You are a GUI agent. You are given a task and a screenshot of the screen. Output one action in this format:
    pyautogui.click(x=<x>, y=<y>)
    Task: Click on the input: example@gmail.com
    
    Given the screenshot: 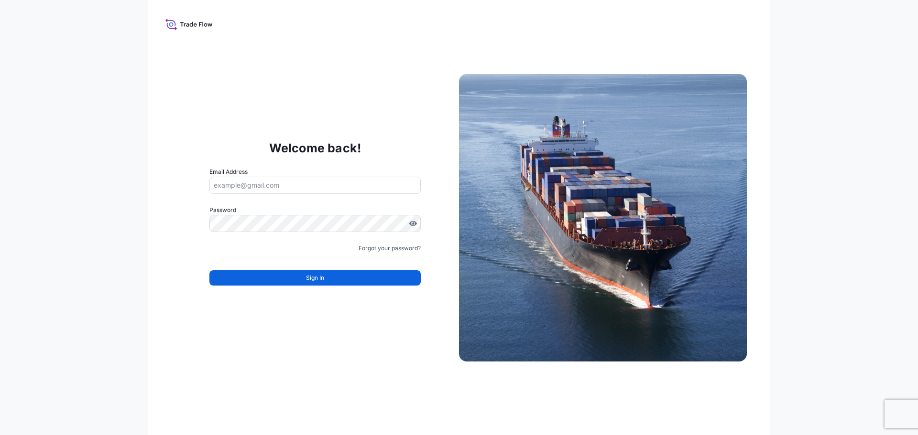 What is the action you would take?
    pyautogui.click(x=315, y=185)
    